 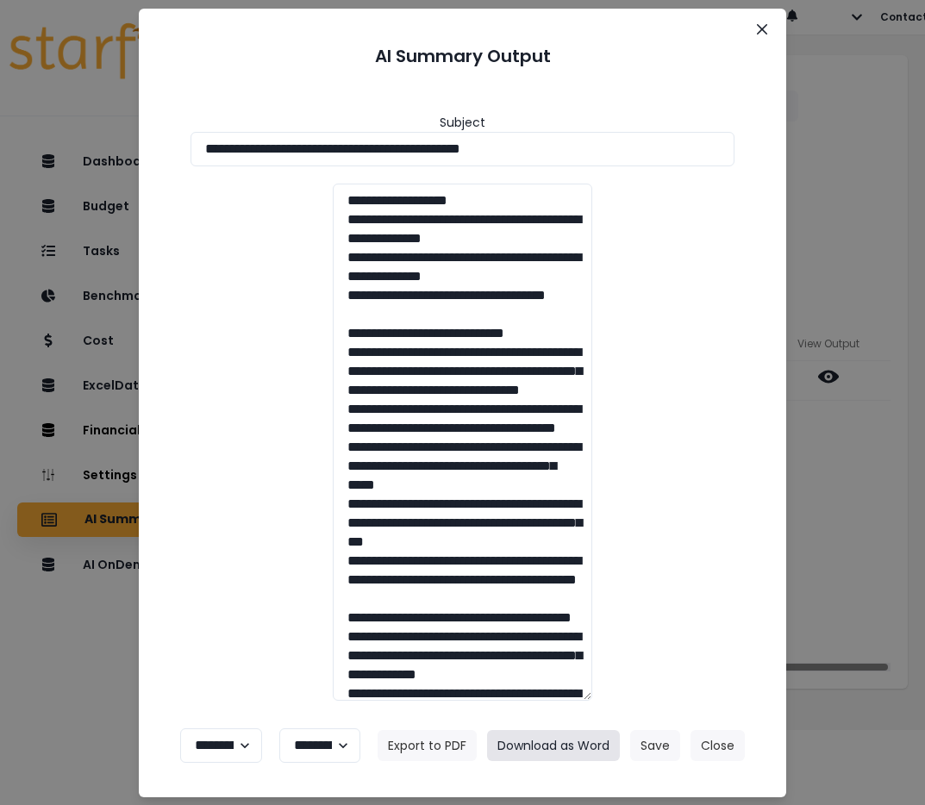 I want to click on button: Export to PDF, so click(x=427, y=746).